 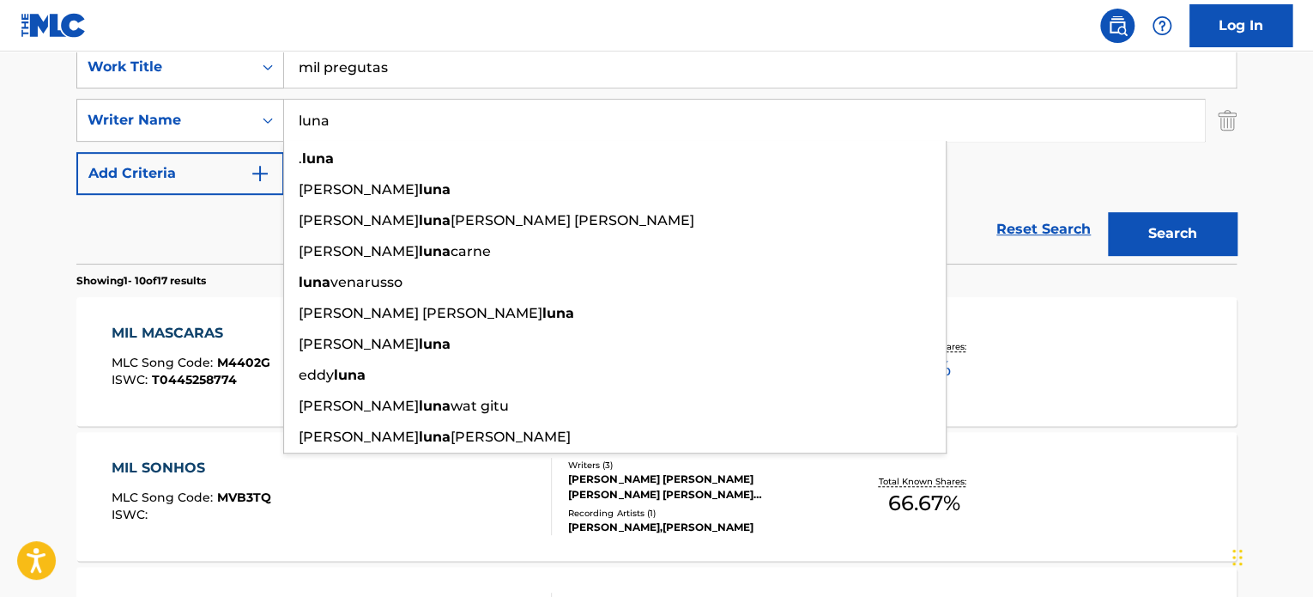 I want to click on div: Work Title, so click(x=165, y=67).